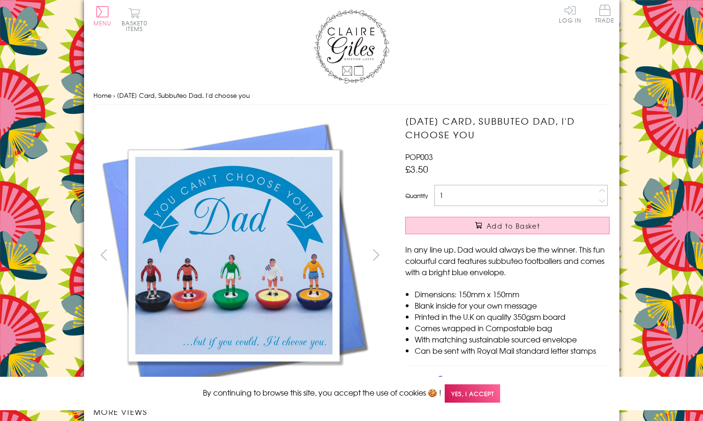  Describe the element at coordinates (352, 95) in the screenshot. I see `nav: breadcrumbs` at that location.